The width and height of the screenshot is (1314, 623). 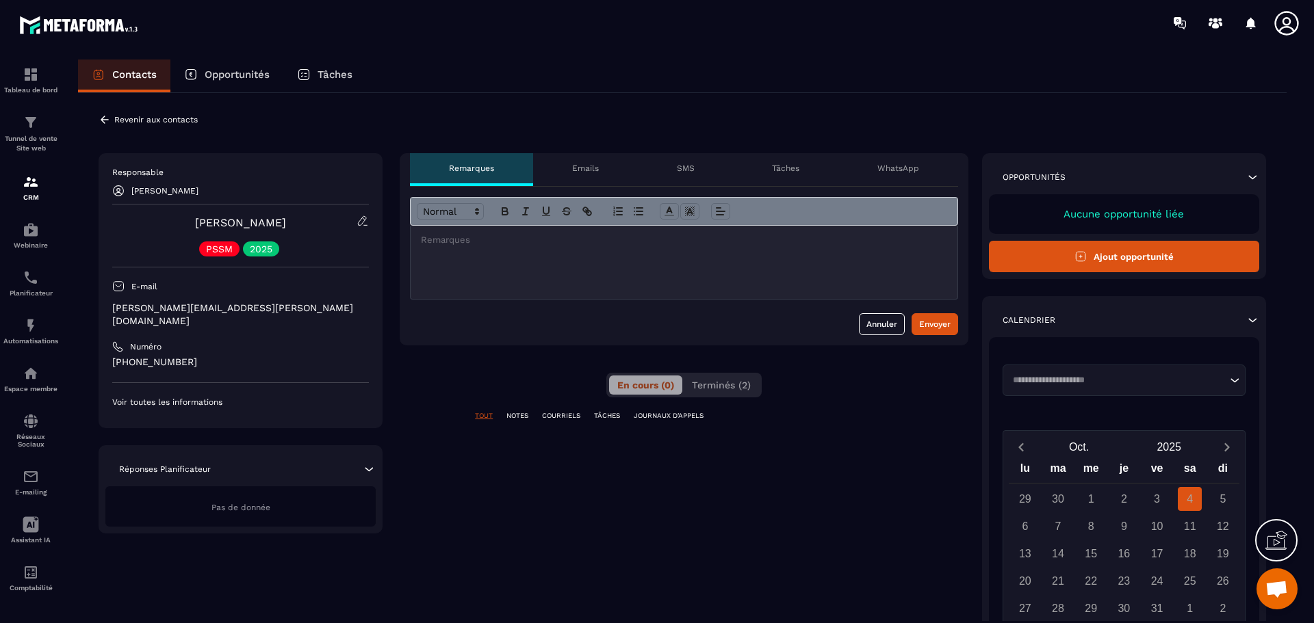 I want to click on div: 14, so click(x=1058, y=553).